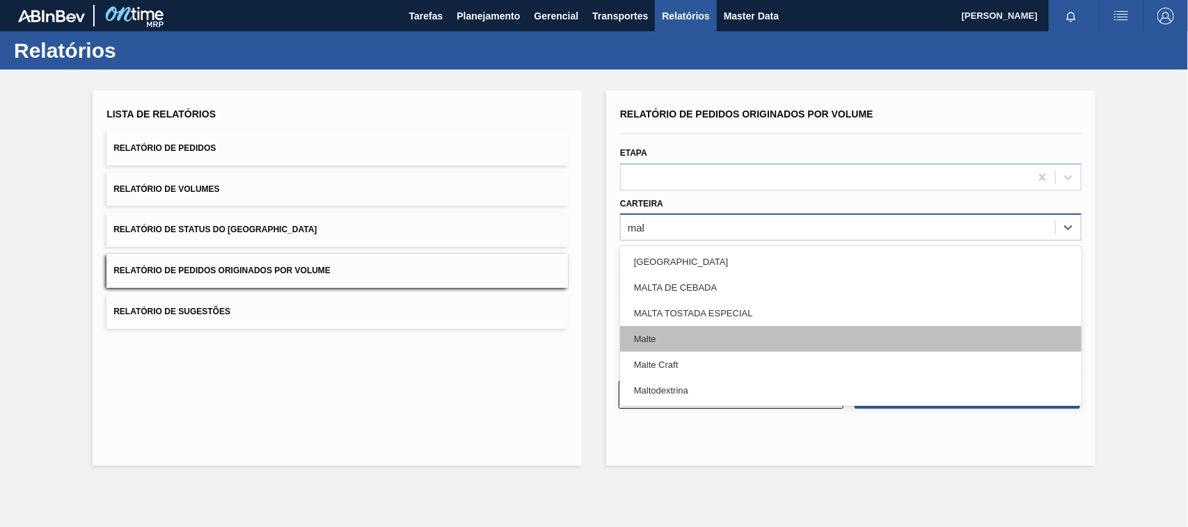 Image resolution: width=1188 pixels, height=527 pixels. I want to click on button: Limpar, so click(731, 395).